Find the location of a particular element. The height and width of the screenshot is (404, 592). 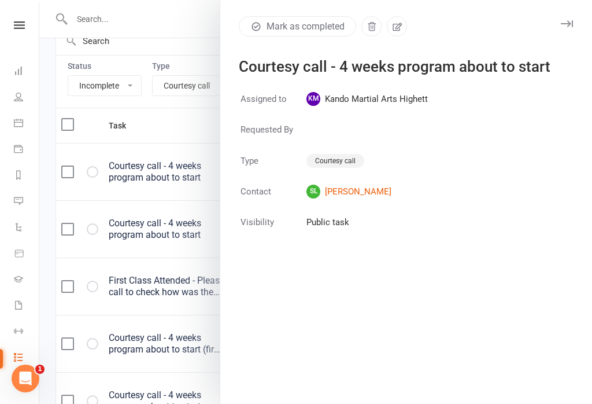

td: Public task is located at coordinates (367, 229).